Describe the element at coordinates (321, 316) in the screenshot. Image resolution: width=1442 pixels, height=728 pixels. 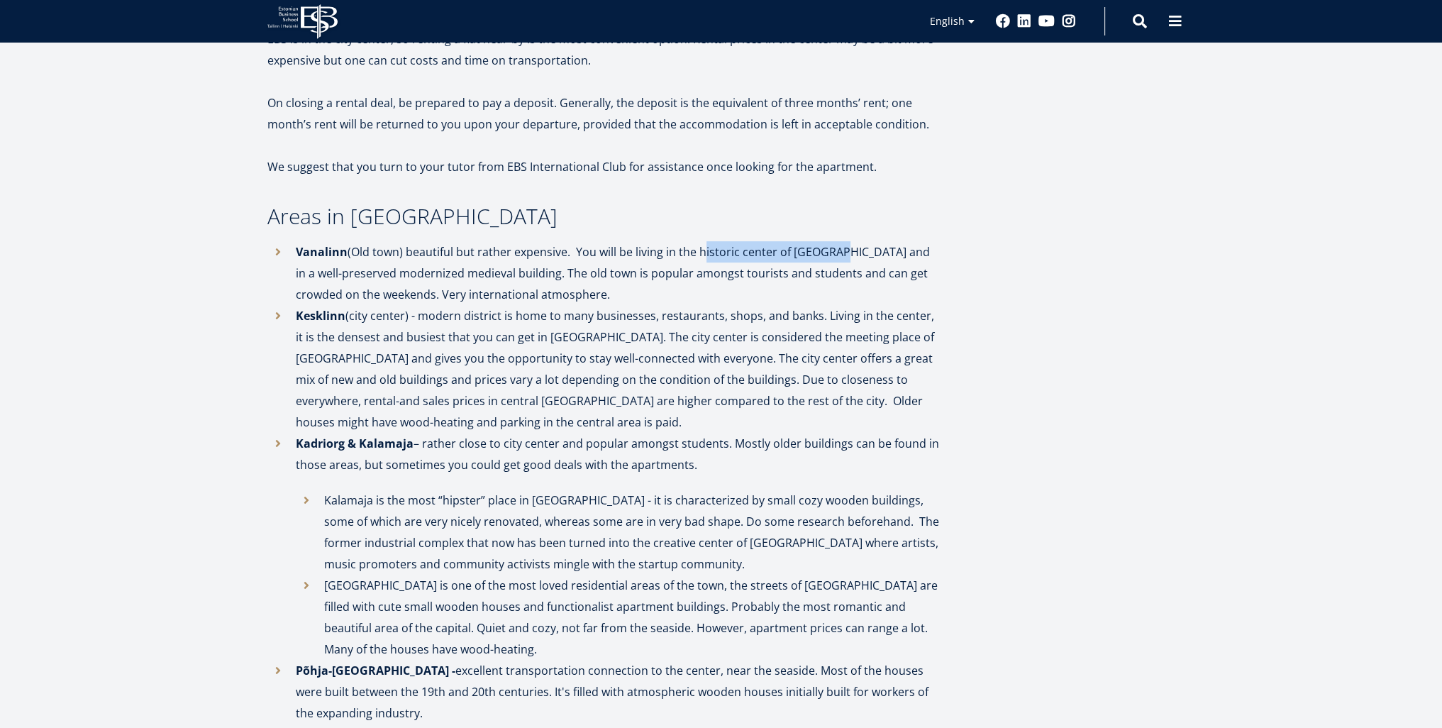
I see `strong: Kesklinn` at that location.